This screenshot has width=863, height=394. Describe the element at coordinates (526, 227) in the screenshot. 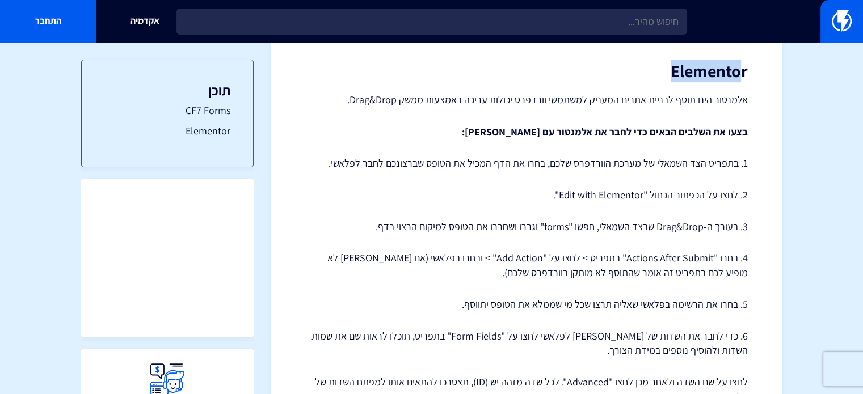

I see `p: 3. בעורך ה-Drag&Drop שבצד השמאלי, חפשו "forms" וגררו ושחררו את הטופס למיקום הרצוי בדף.` at that location.